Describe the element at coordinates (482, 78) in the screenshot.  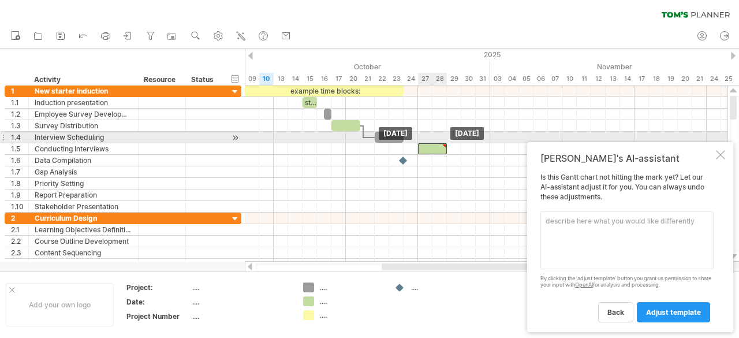
I see `div: Friday, 31 October 2025` at that location.